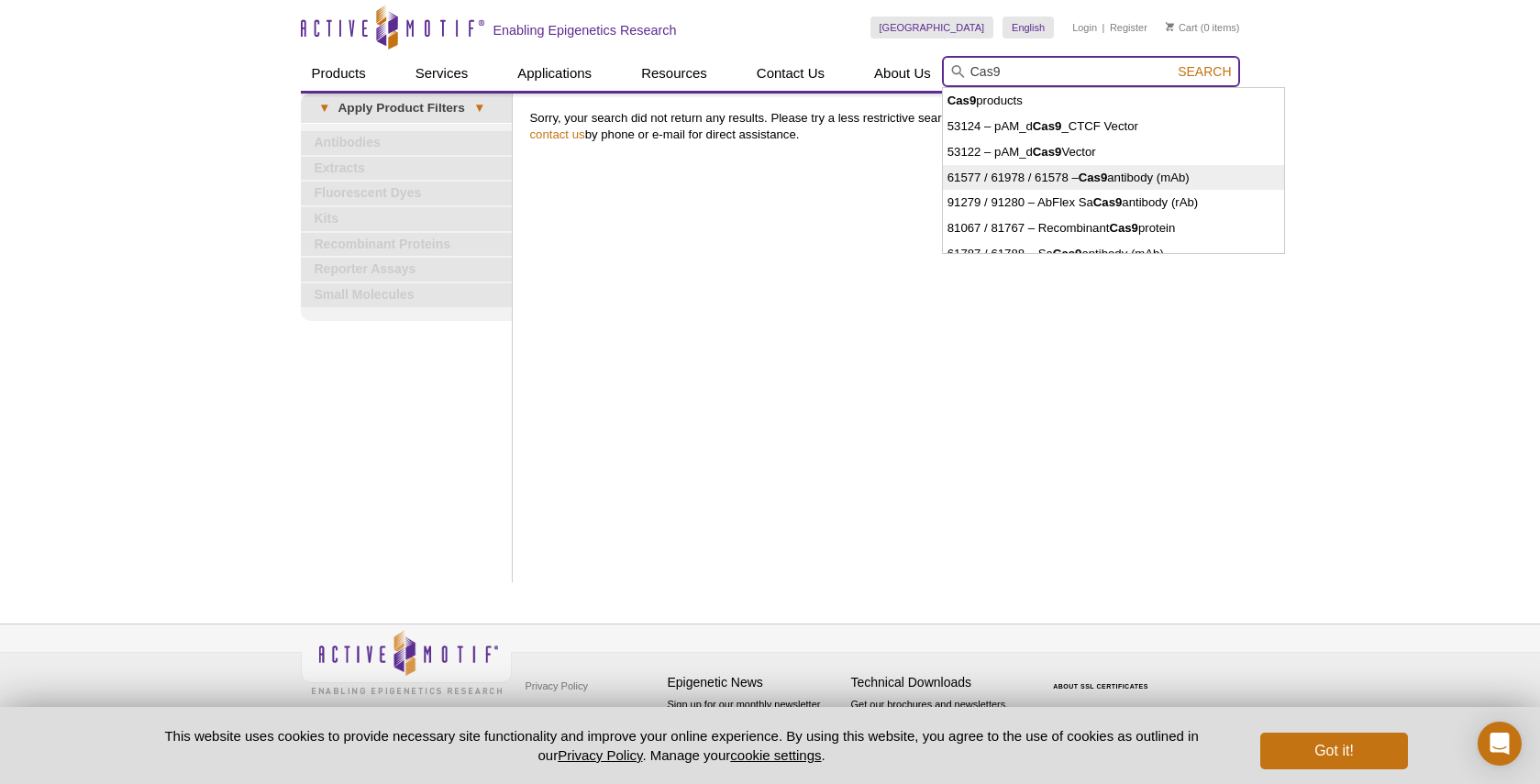 The height and width of the screenshot is (784, 1540). I want to click on button: Search, so click(1205, 72).